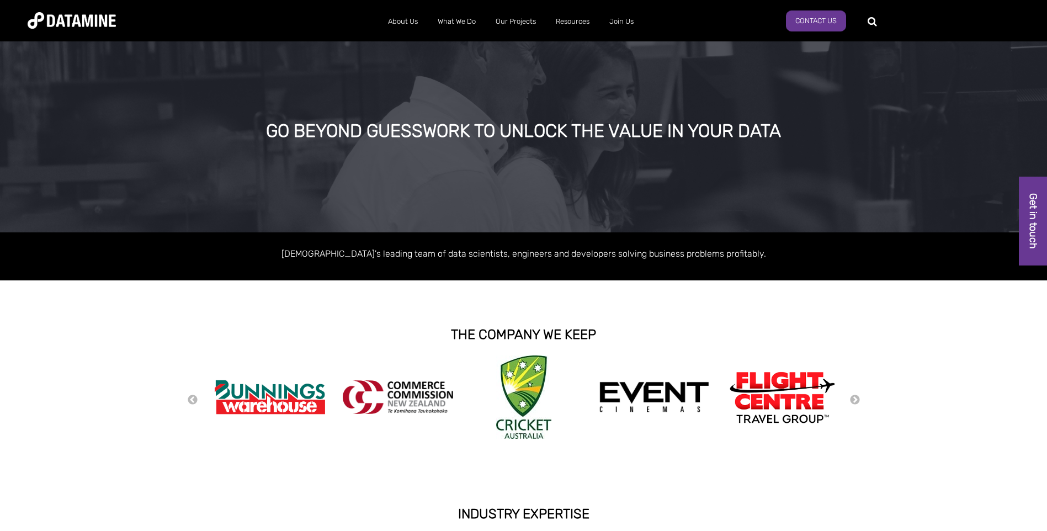  Describe the element at coordinates (524, 514) in the screenshot. I see `strong: INDUSTRY EXPERTISE` at that location.